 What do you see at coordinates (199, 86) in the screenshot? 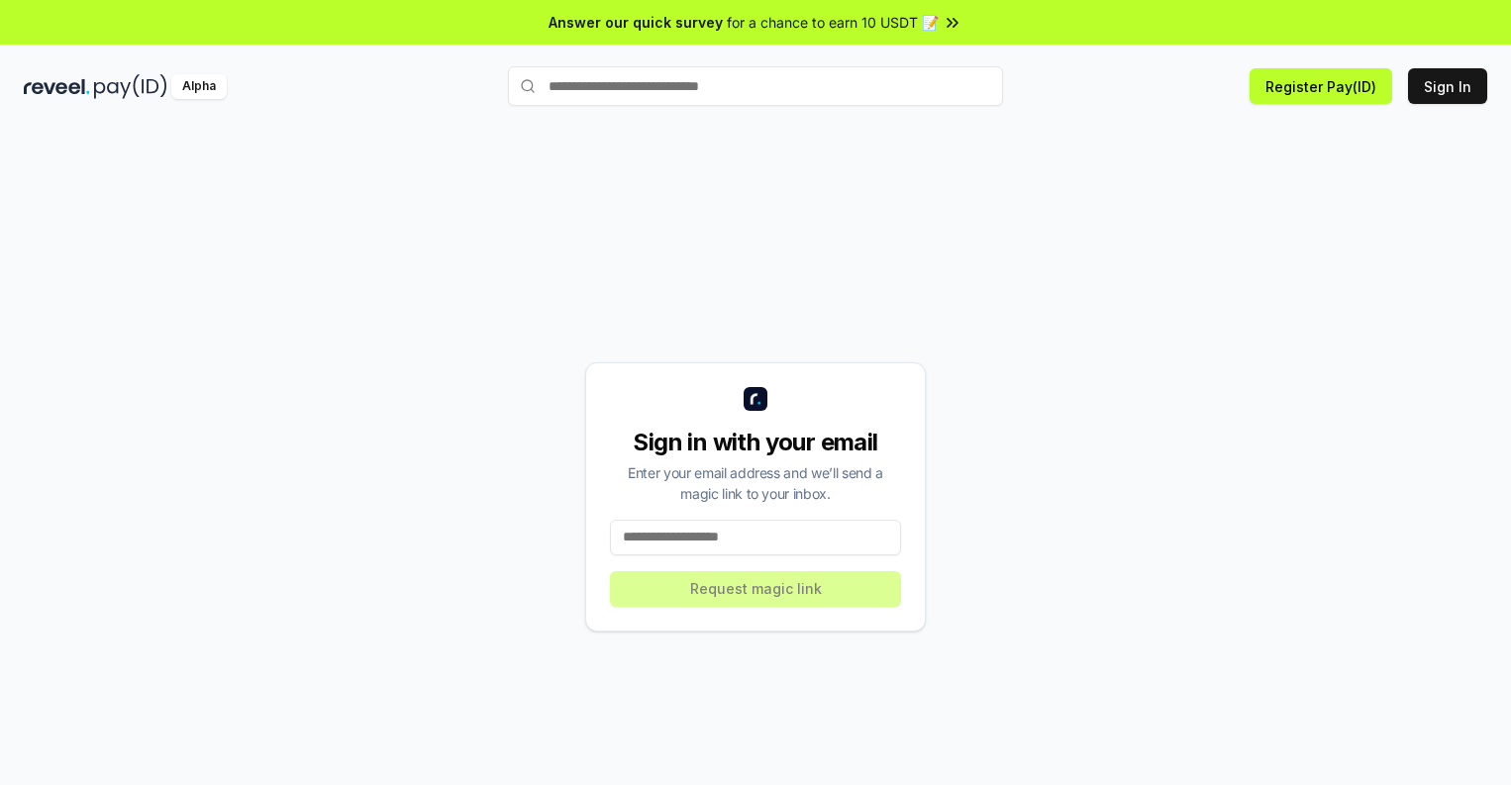
I see `div: Alpha` at bounding box center [199, 86].